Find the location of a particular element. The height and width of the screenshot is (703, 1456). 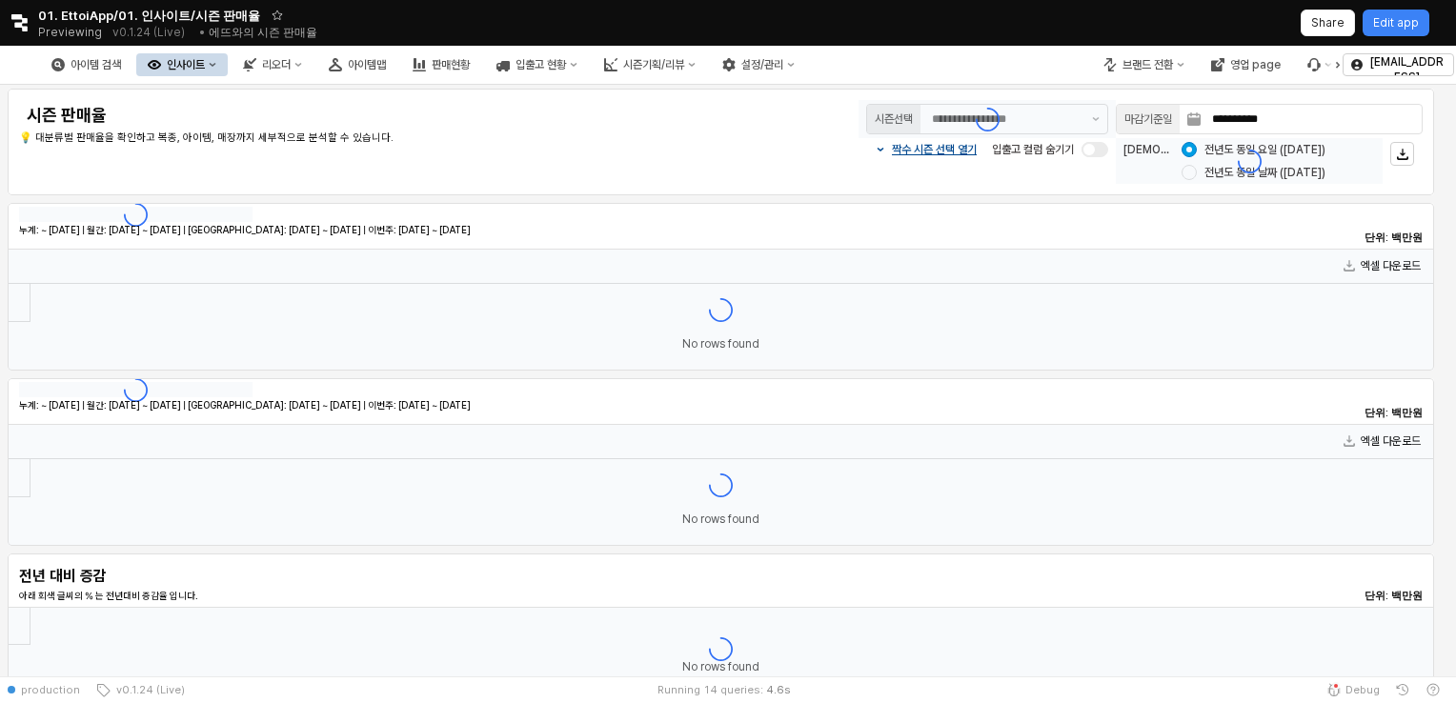

span: 4.6 s is located at coordinates (779, 690).